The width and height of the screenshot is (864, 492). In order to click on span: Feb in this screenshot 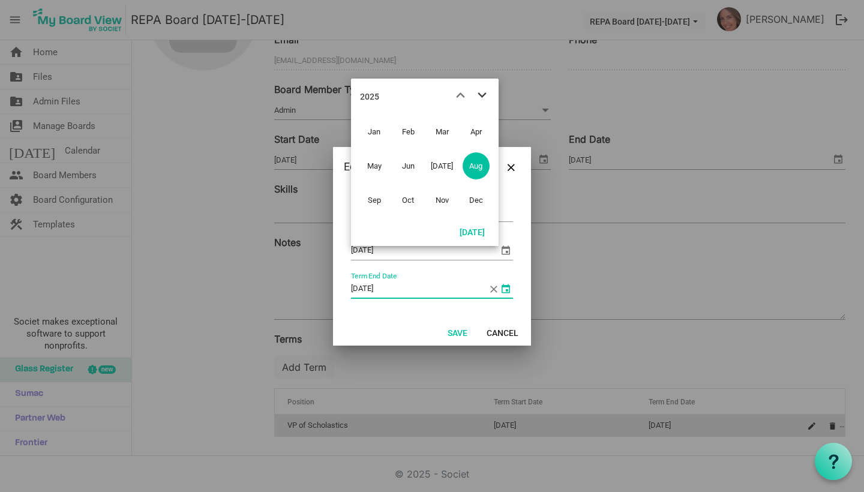, I will do `click(408, 131)`.